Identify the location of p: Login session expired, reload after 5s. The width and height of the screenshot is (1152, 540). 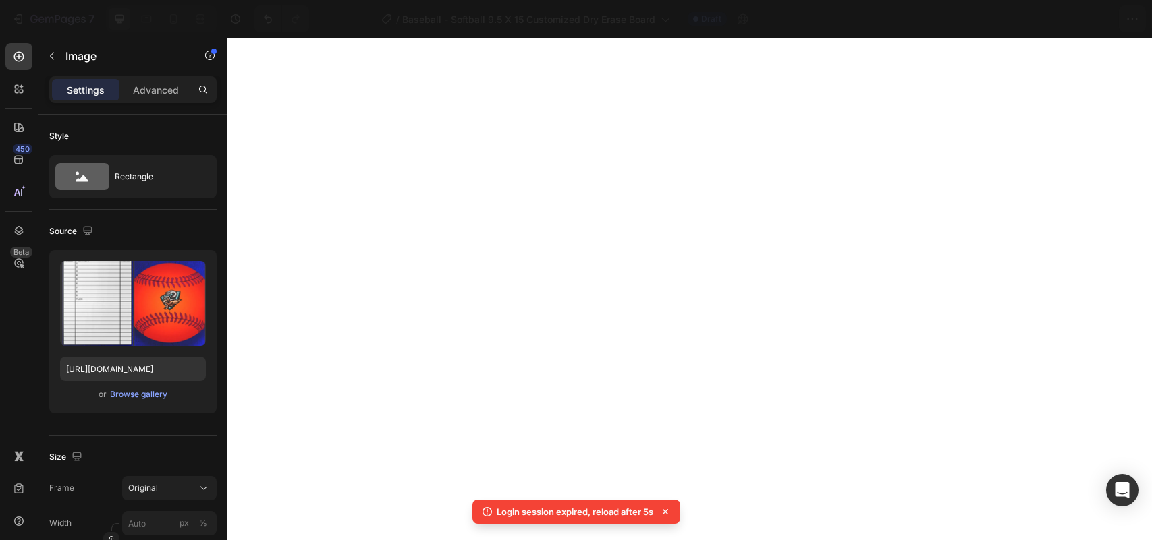
(575, 512).